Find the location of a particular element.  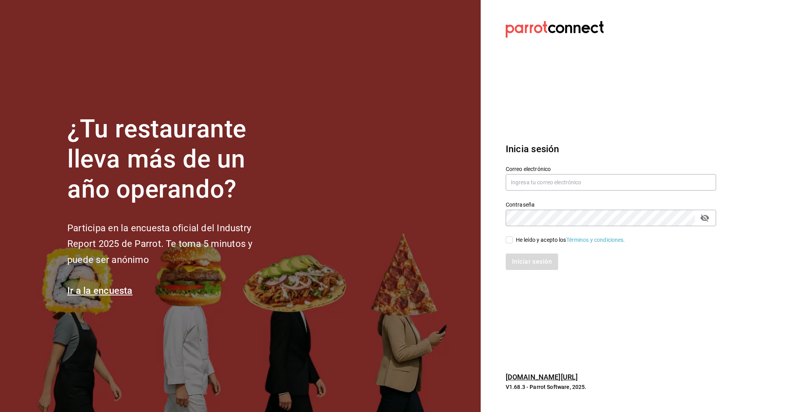

div: He leído y acepto los is located at coordinates (571, 240).